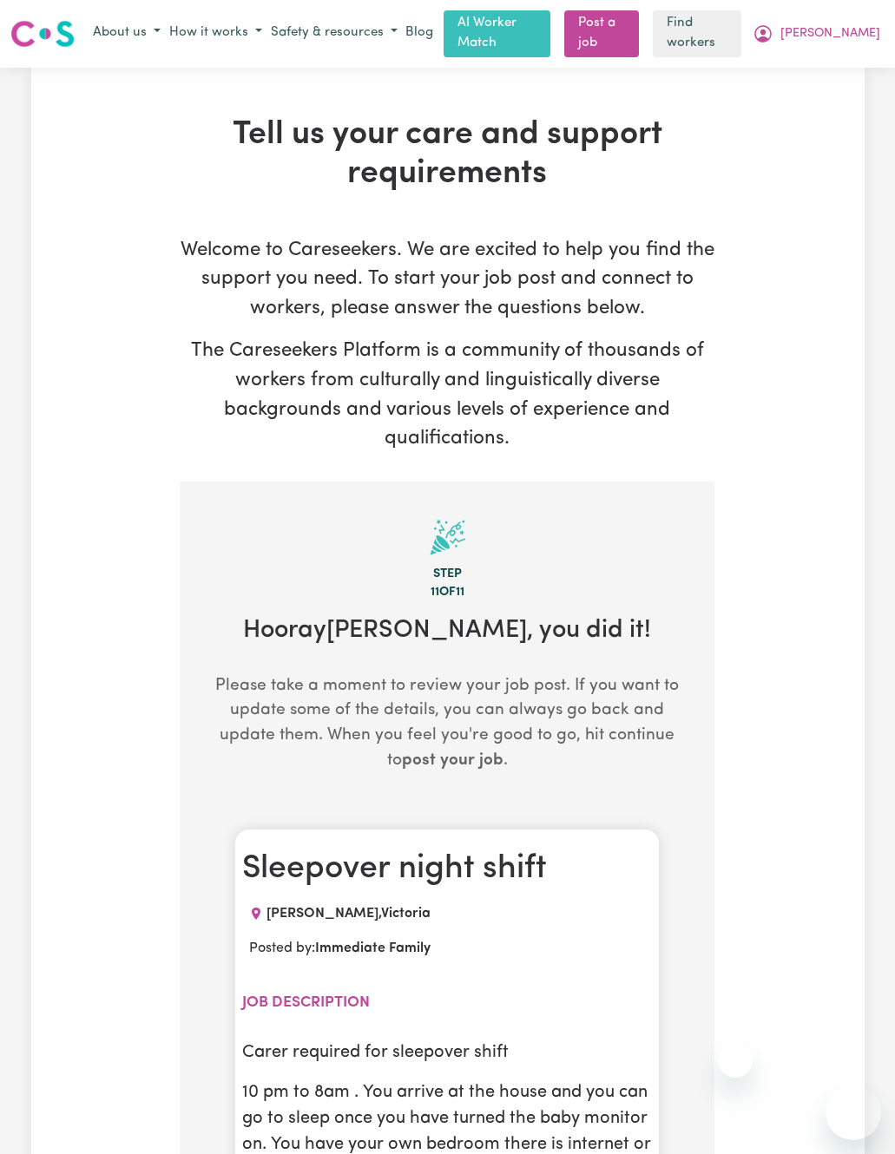 The height and width of the screenshot is (1154, 895). What do you see at coordinates (697, 34) in the screenshot?
I see `a: Find workers` at bounding box center [697, 34].